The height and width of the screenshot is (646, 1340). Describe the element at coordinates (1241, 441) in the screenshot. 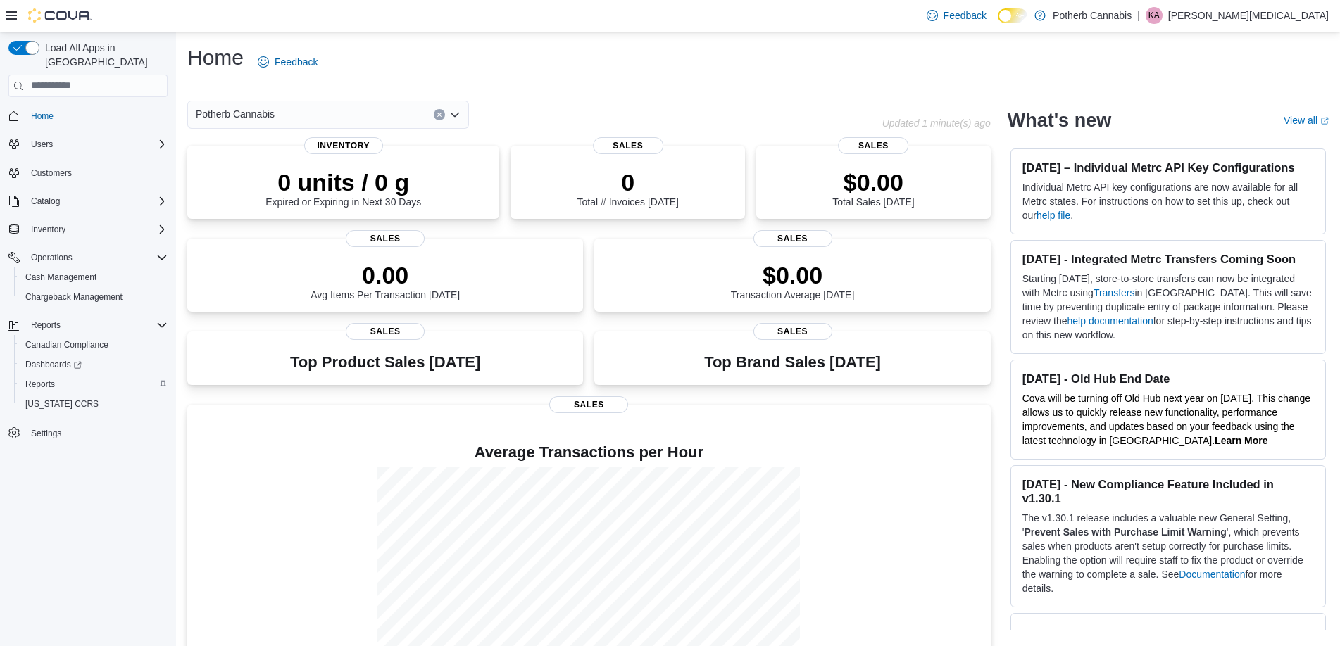

I see `strong: Learn More` at that location.